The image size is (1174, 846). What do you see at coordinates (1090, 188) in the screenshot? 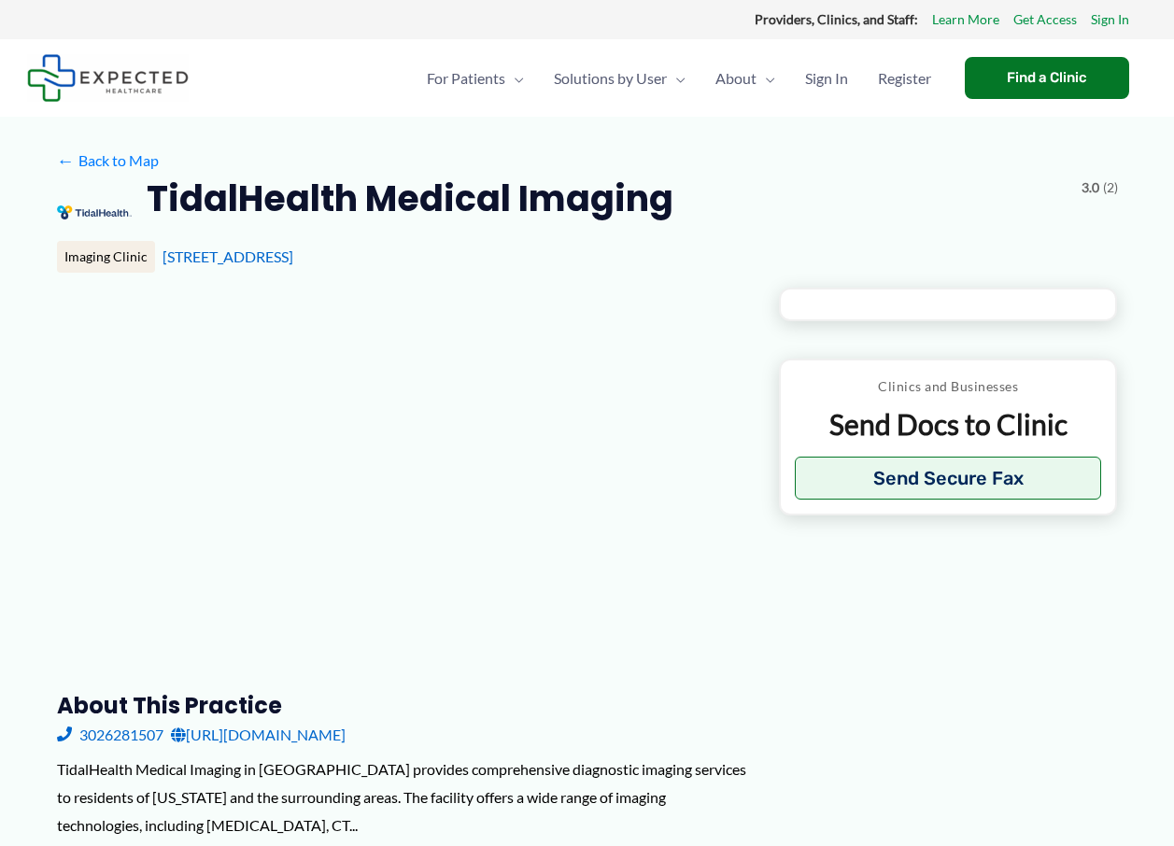
I see `span: 3.0` at bounding box center [1090, 188].